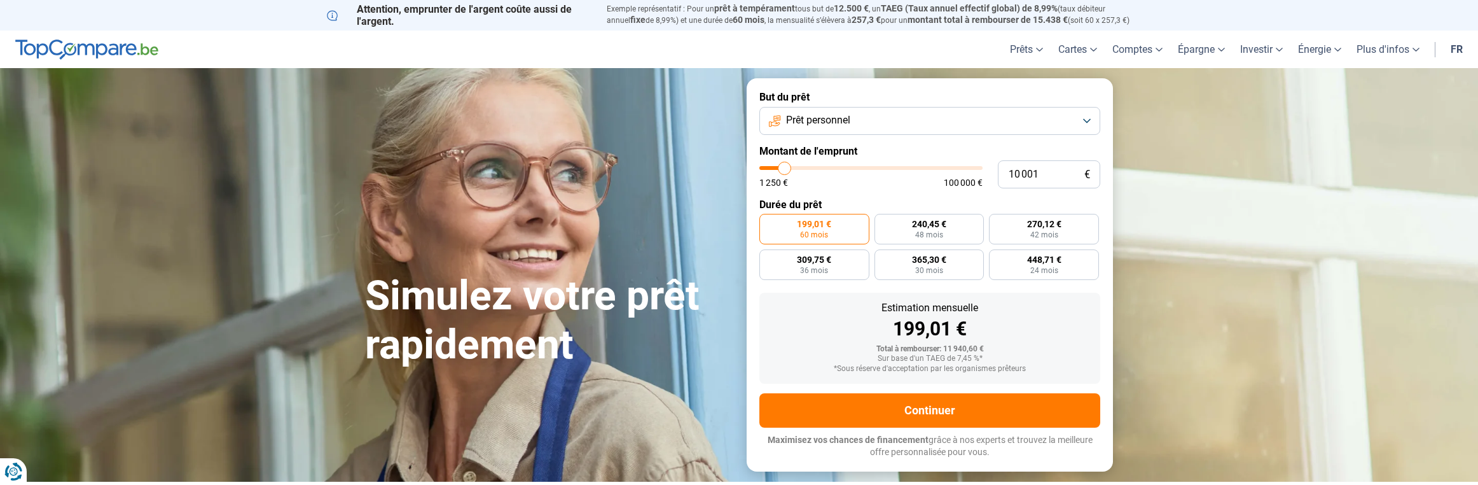 Image resolution: width=1478 pixels, height=485 pixels. What do you see at coordinates (814, 270) in the screenshot?
I see `span: 36 mois` at bounding box center [814, 270].